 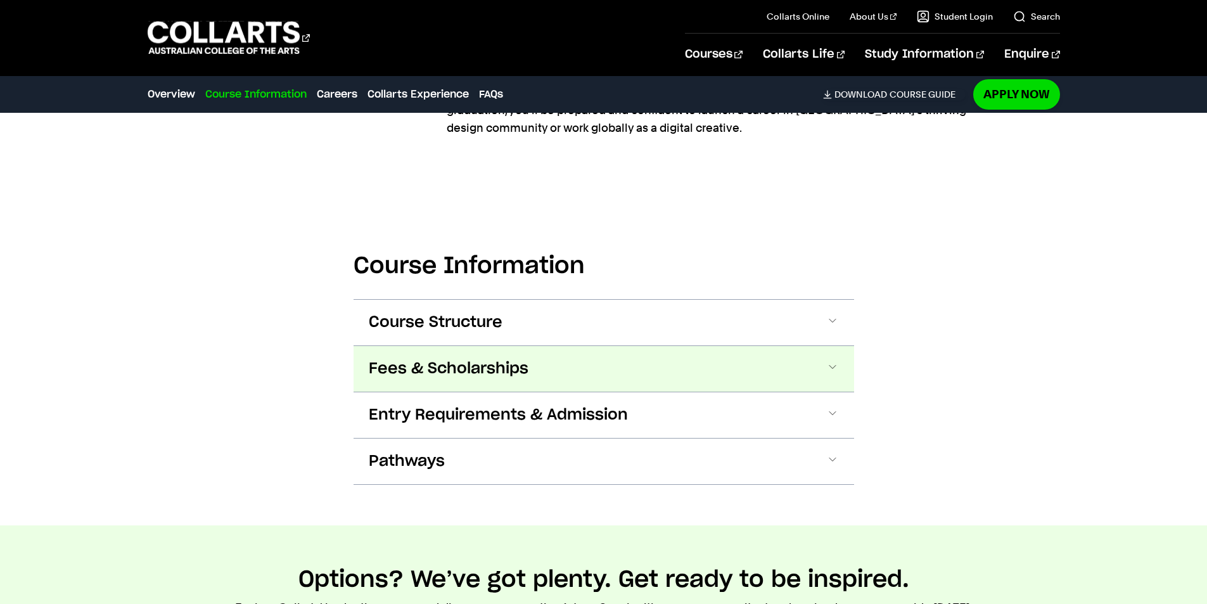 I want to click on div: Go to homepage, so click(x=229, y=37).